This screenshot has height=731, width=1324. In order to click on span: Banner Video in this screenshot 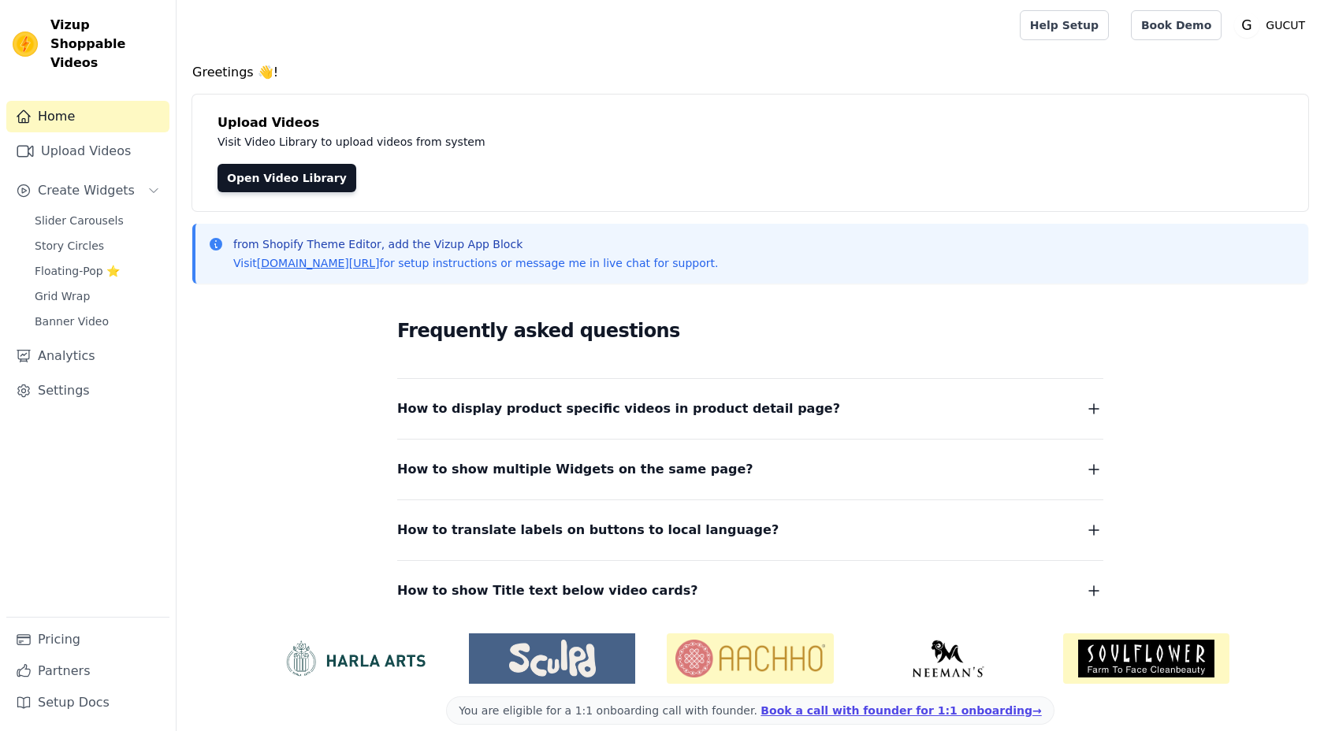, I will do `click(72, 322)`.